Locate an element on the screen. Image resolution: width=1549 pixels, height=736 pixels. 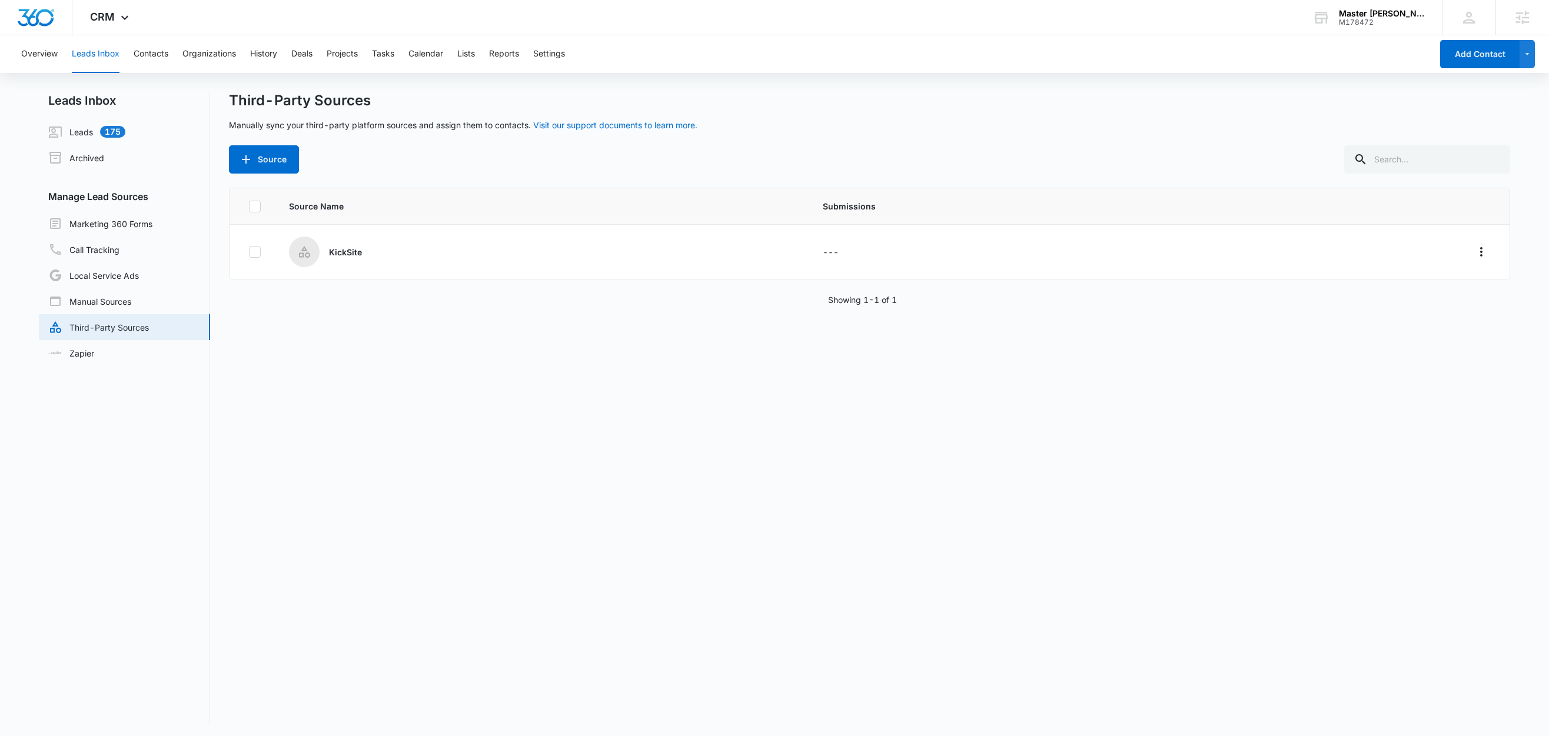
button: Overflow Menu is located at coordinates (1482, 252).